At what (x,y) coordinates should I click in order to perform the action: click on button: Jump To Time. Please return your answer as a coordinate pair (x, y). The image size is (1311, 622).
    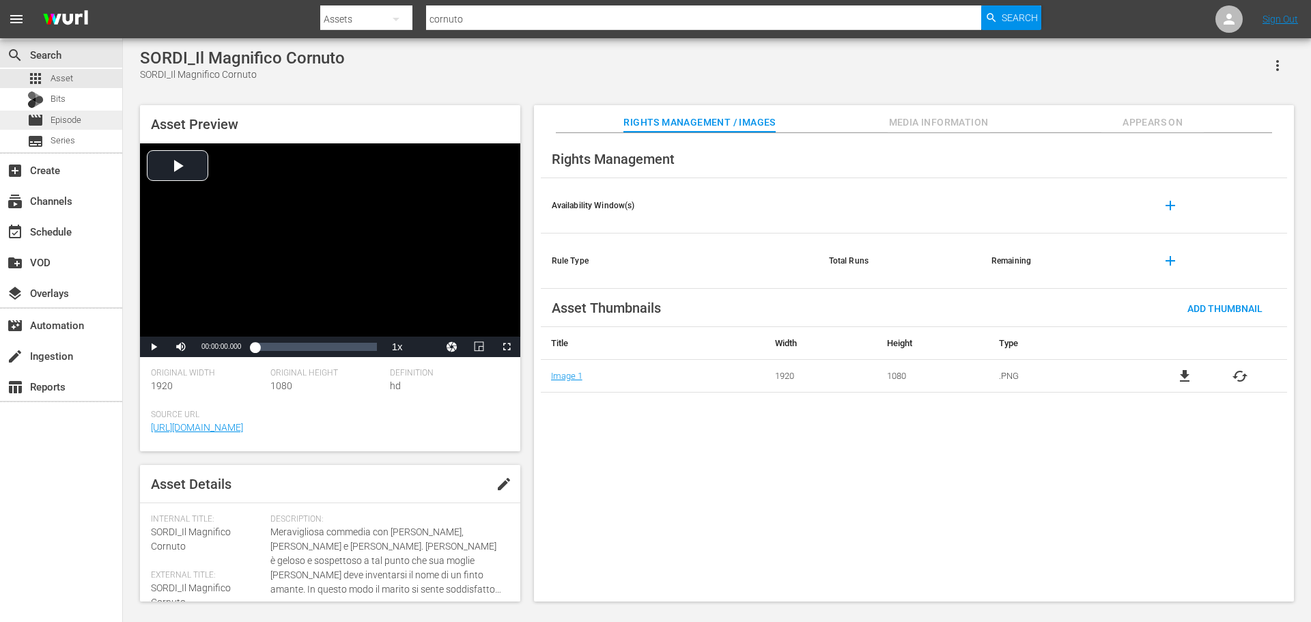
    Looking at the image, I should click on (452, 347).